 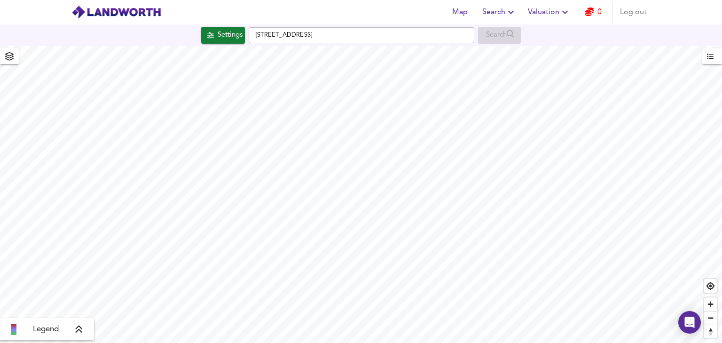 What do you see at coordinates (711, 286) in the screenshot?
I see `button: Find my location` at bounding box center [711, 286].